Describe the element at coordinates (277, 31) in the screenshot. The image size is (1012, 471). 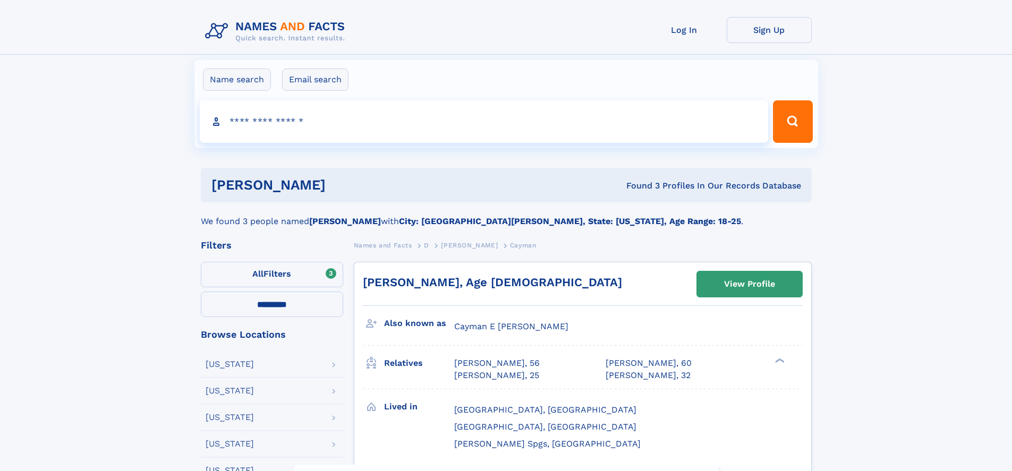
I see `img: Logo Names and Facts` at that location.